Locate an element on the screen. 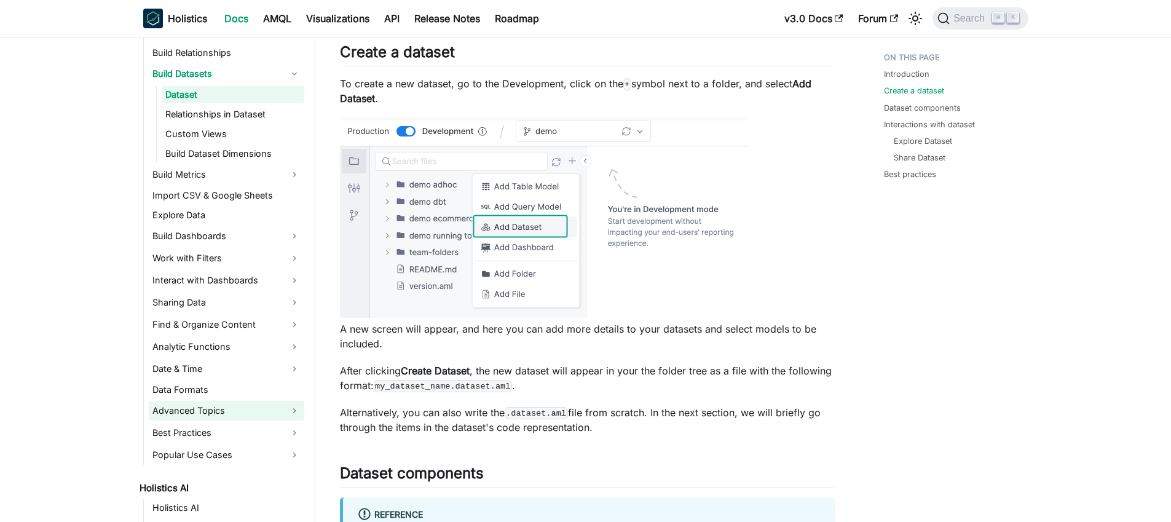 This screenshot has height=522, width=1171. a: Docs is located at coordinates (236, 18).